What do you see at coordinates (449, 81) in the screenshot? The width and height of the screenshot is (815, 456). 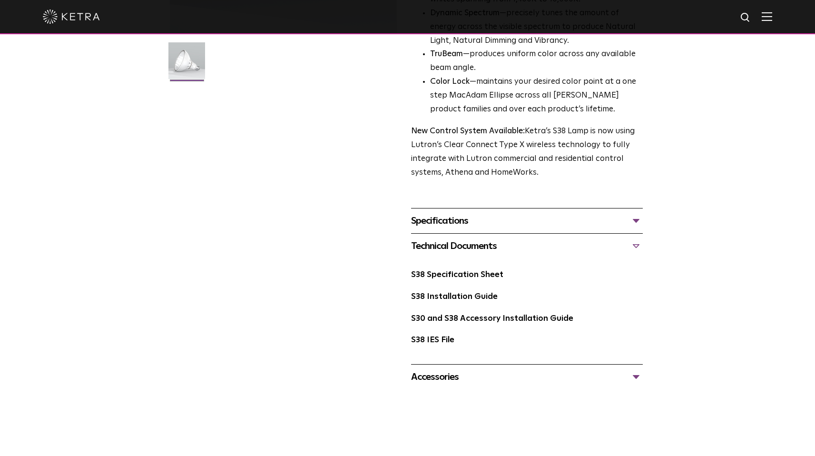 I see `strong: Color Lock` at bounding box center [449, 81].